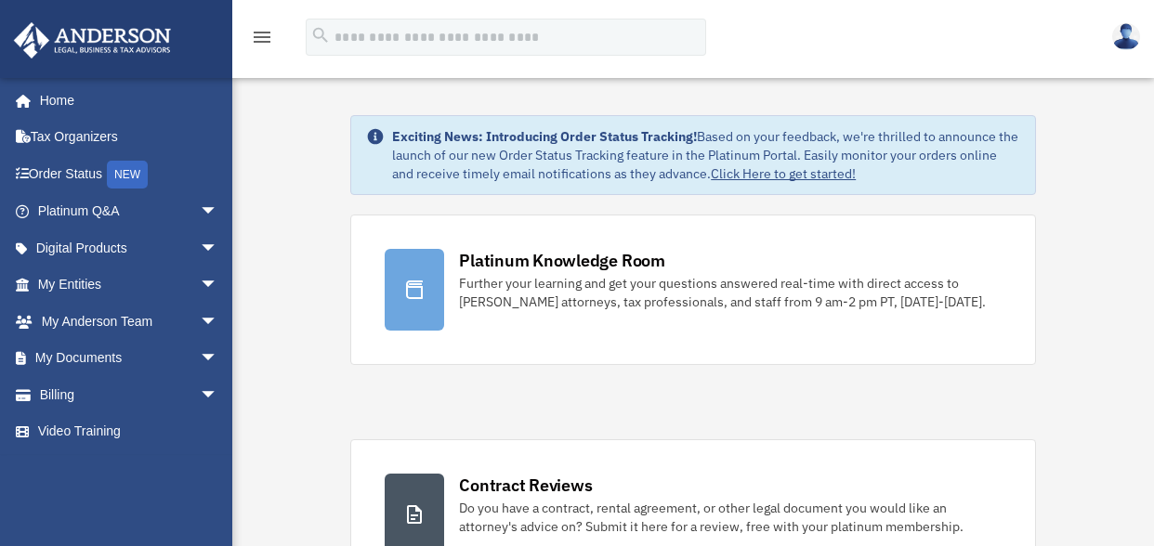  What do you see at coordinates (562, 260) in the screenshot?
I see `div: Platinum Knowledge Room` at bounding box center [562, 260].